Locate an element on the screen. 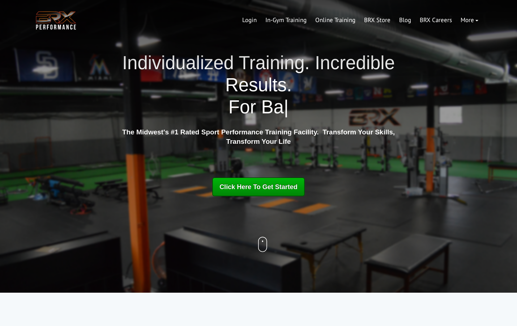  strong: The Midwest's #1 Rated Sport Performance Training Facility. Transform Your Skills, Transform Your... is located at coordinates (259, 137).